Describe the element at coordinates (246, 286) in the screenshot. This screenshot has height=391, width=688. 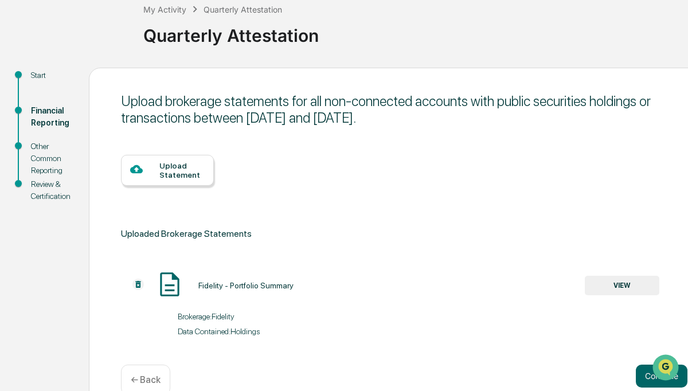
I see `div: Fidelity - Portfolio Summary` at that location.